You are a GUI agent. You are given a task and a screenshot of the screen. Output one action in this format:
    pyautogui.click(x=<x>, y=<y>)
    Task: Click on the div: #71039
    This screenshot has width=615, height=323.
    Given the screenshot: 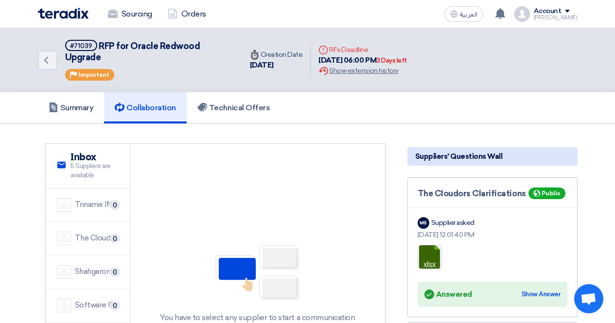 What is the action you would take?
    pyautogui.click(x=81, y=46)
    